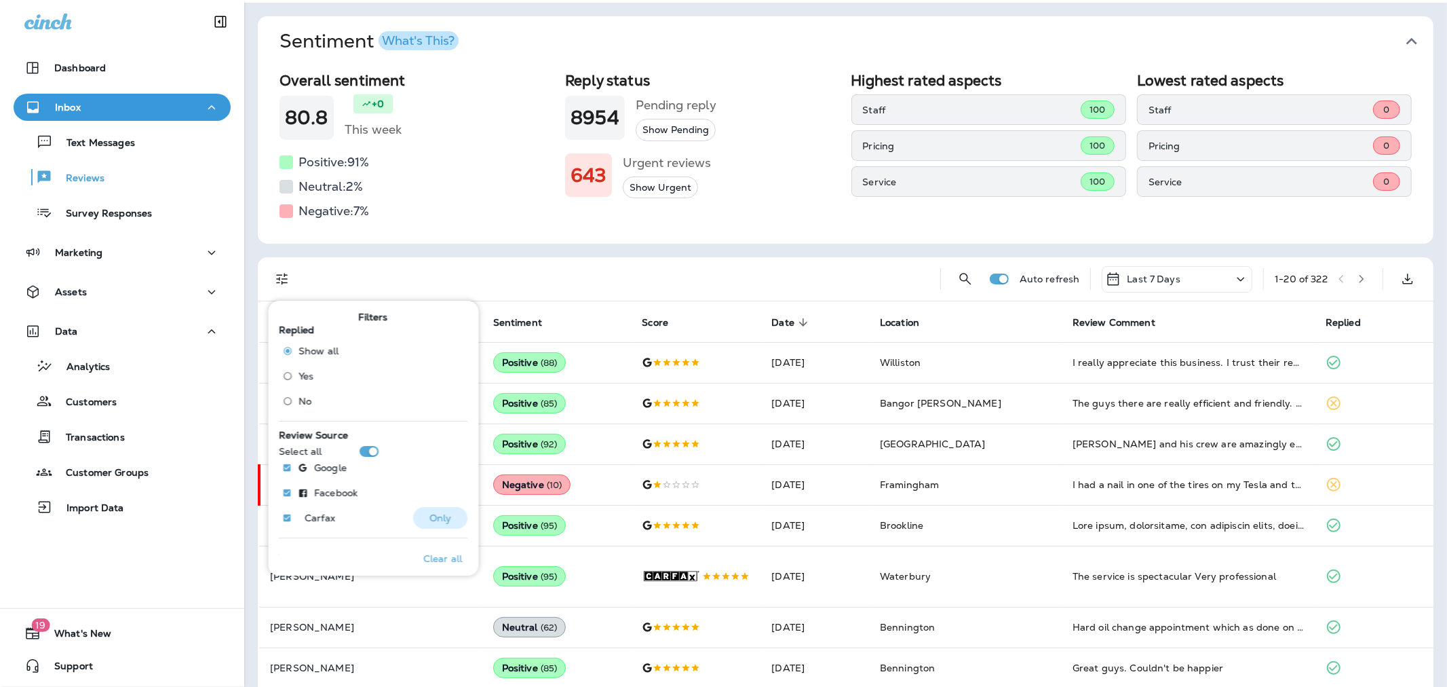  Describe the element at coordinates (595, 117) in the screenshot. I see `h1: 8954` at that location.